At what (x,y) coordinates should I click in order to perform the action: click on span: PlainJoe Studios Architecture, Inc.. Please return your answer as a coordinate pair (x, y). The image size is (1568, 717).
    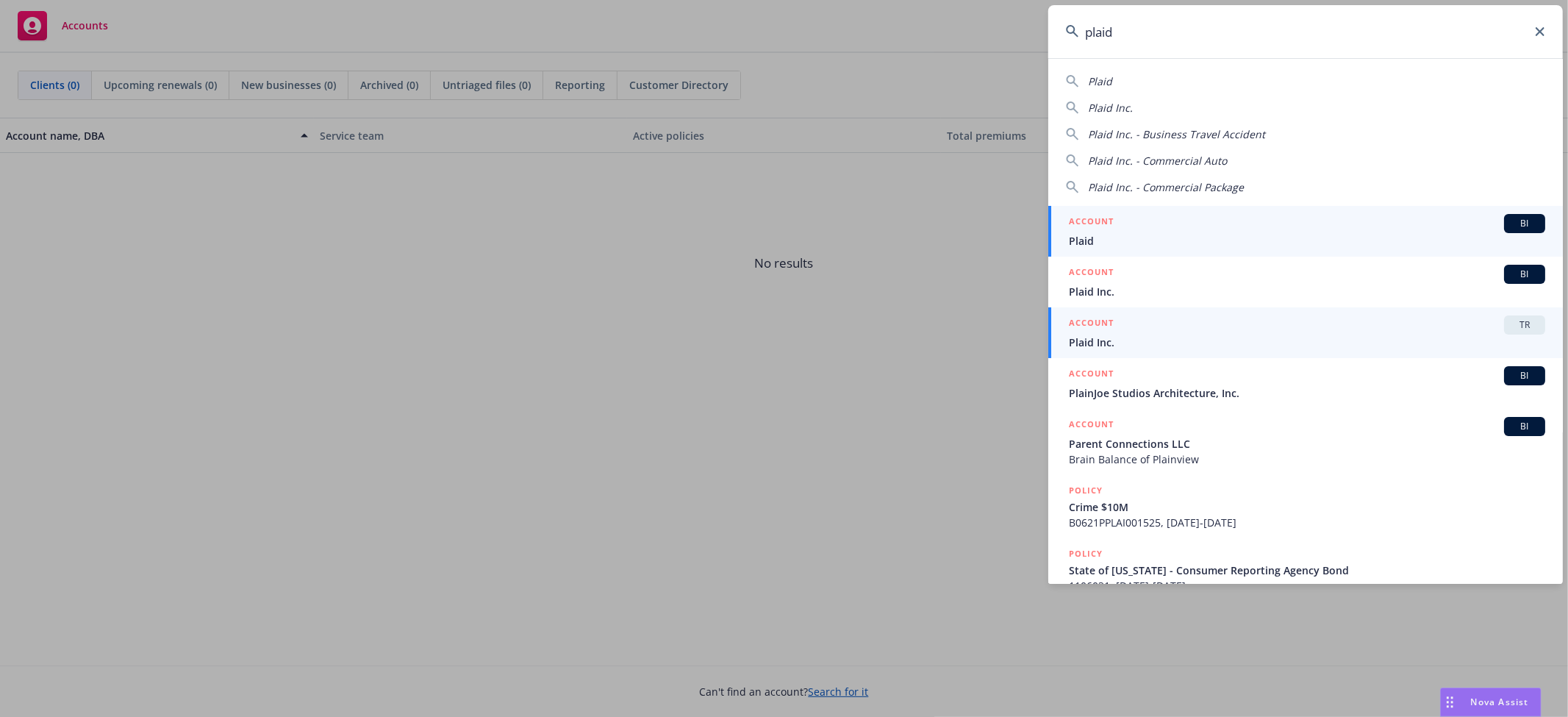
    Looking at the image, I should click on (1307, 392).